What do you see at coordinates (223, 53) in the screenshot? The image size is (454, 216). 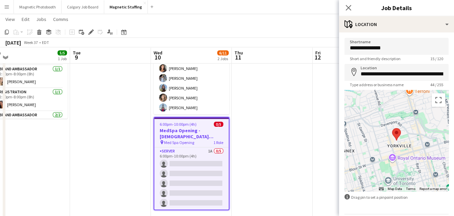 I see `span: 6/11` at bounding box center [223, 53].